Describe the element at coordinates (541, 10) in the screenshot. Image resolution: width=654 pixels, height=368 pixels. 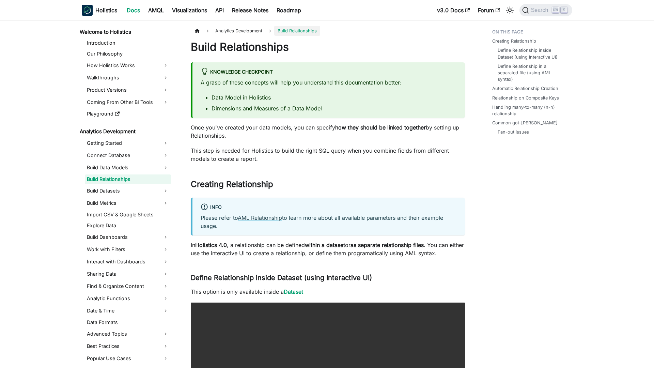
I see `span: Search` at that location.